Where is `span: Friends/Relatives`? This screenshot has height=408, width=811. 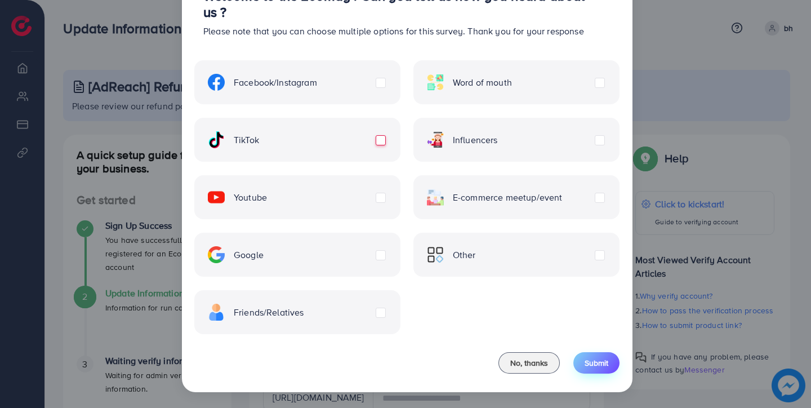
span: Friends/Relatives is located at coordinates (269, 312).